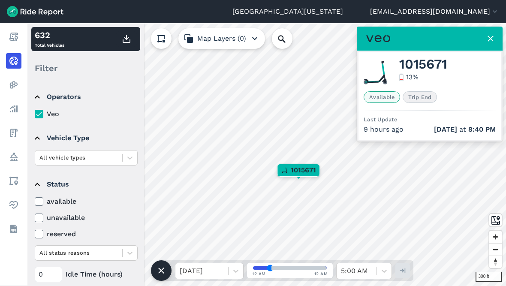 Image resolution: width=506 pixels, height=286 pixels. I want to click on a: Analyze, so click(14, 109).